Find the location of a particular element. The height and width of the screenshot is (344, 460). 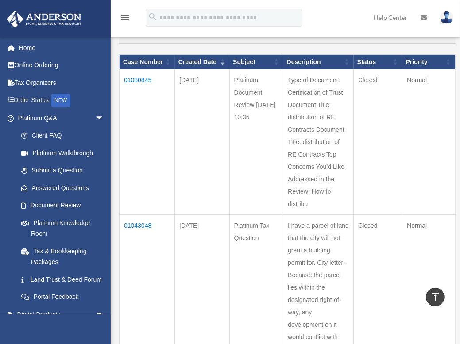

td: 01080845 is located at coordinates (147, 142).